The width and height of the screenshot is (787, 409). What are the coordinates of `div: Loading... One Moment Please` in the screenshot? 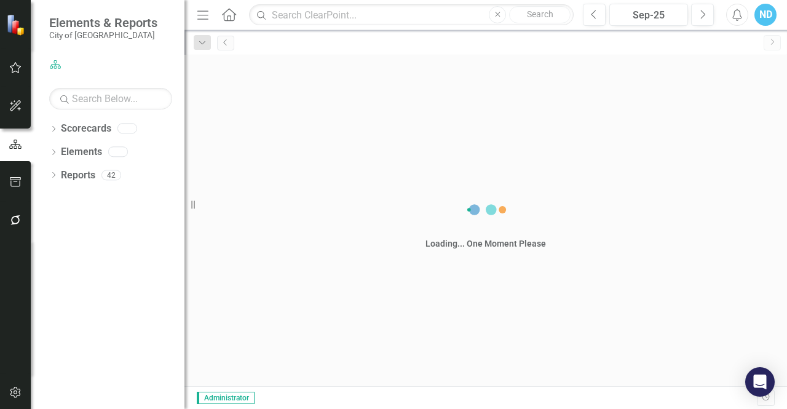 It's located at (486, 243).